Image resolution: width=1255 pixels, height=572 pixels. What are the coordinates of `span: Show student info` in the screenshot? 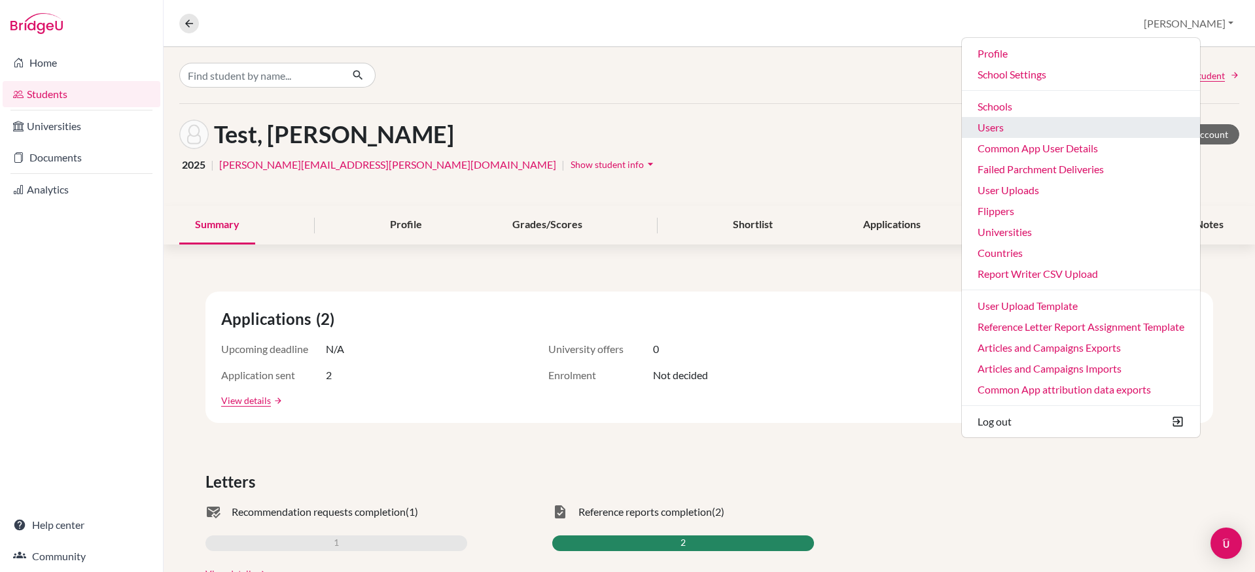 It's located at (607, 164).